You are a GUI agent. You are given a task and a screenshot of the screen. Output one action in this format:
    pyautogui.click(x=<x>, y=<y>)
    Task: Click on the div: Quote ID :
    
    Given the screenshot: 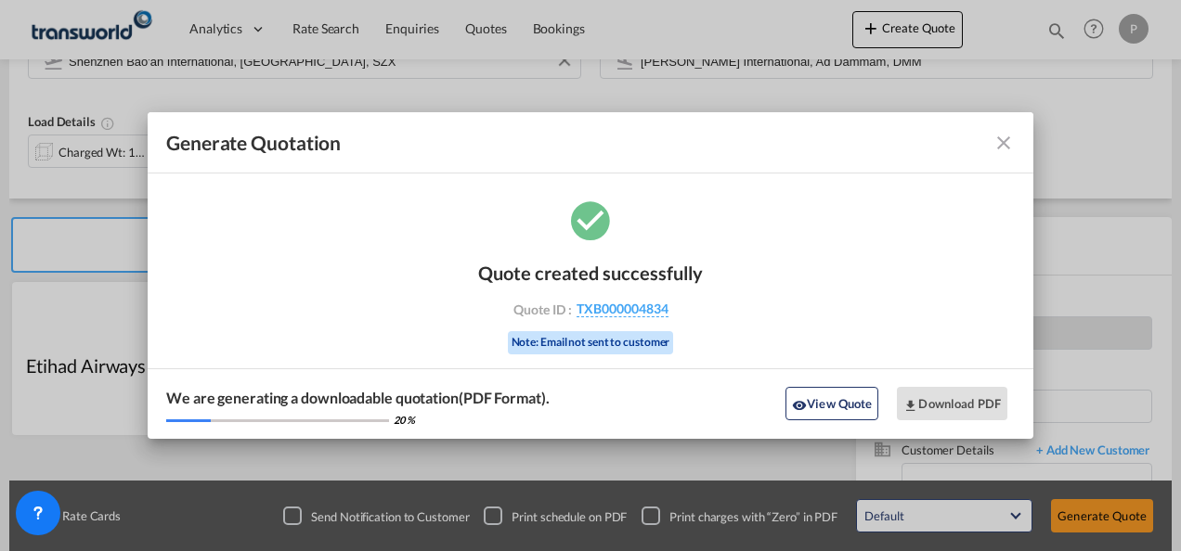 What is the action you would take?
    pyautogui.click(x=590, y=309)
    